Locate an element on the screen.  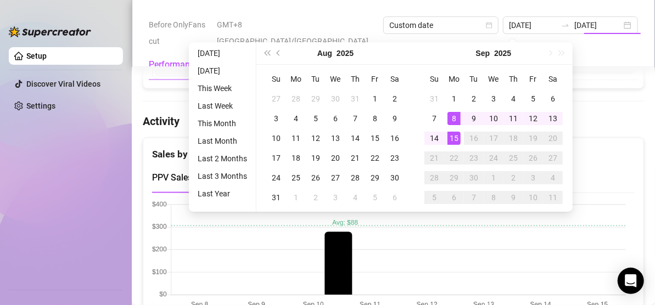
div: Activity is located at coordinates (326, 65).